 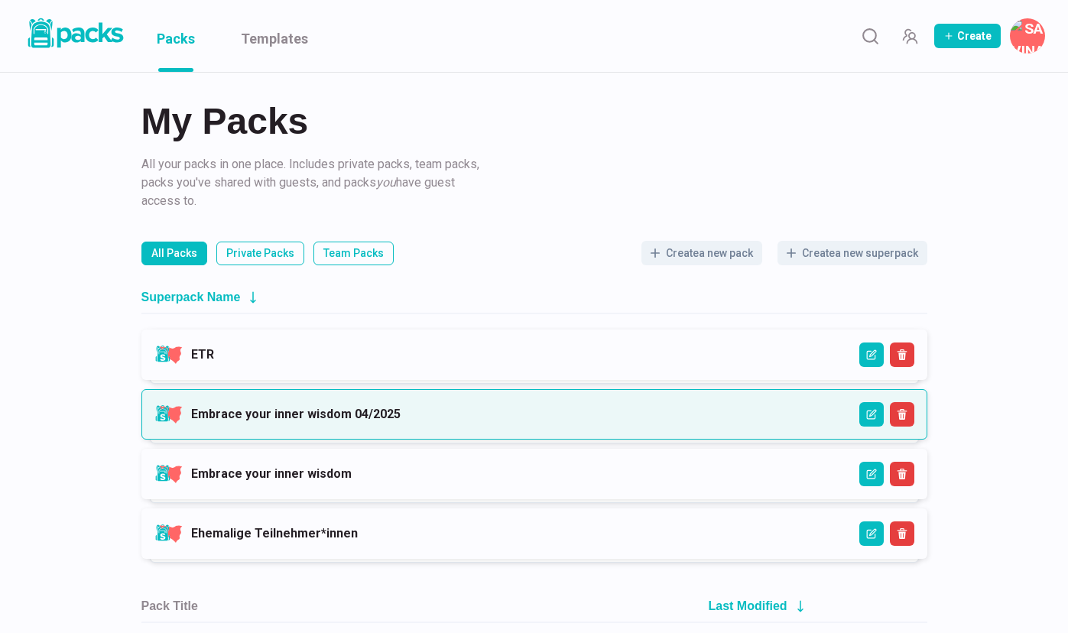 What do you see at coordinates (353, 253) in the screenshot?
I see `p: Team Packs` at bounding box center [353, 253].